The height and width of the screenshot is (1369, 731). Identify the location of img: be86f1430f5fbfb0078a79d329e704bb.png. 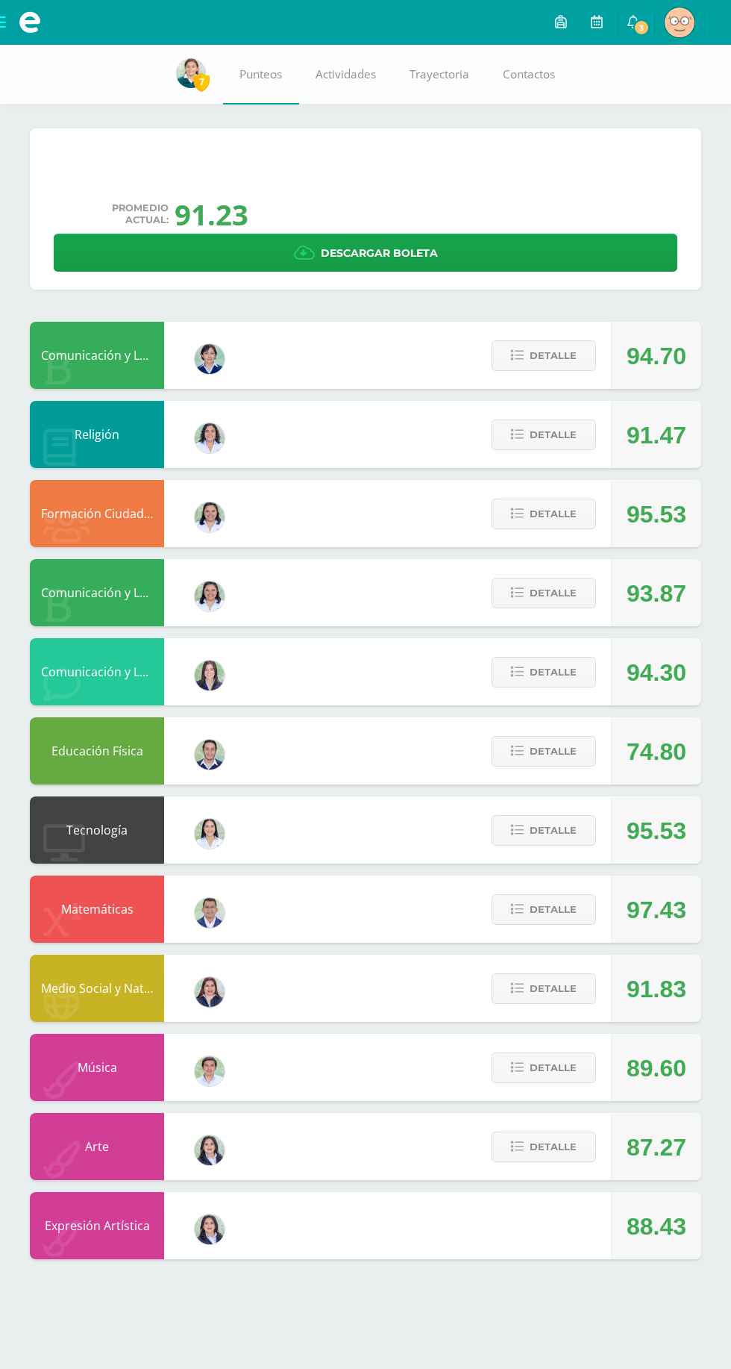
(210, 834).